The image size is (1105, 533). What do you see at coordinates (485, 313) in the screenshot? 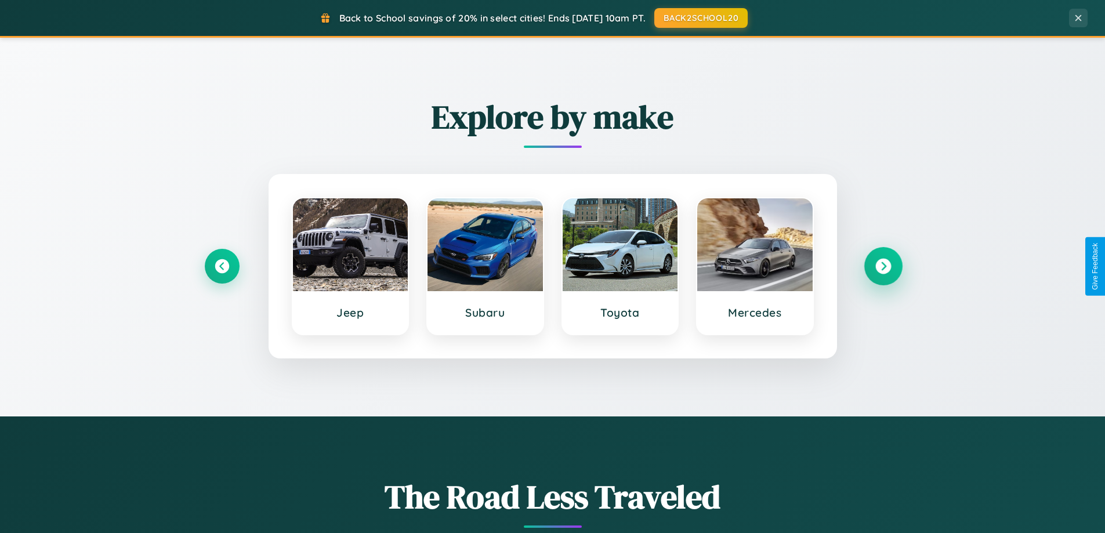
I see `h3: Subaru` at bounding box center [485, 313].